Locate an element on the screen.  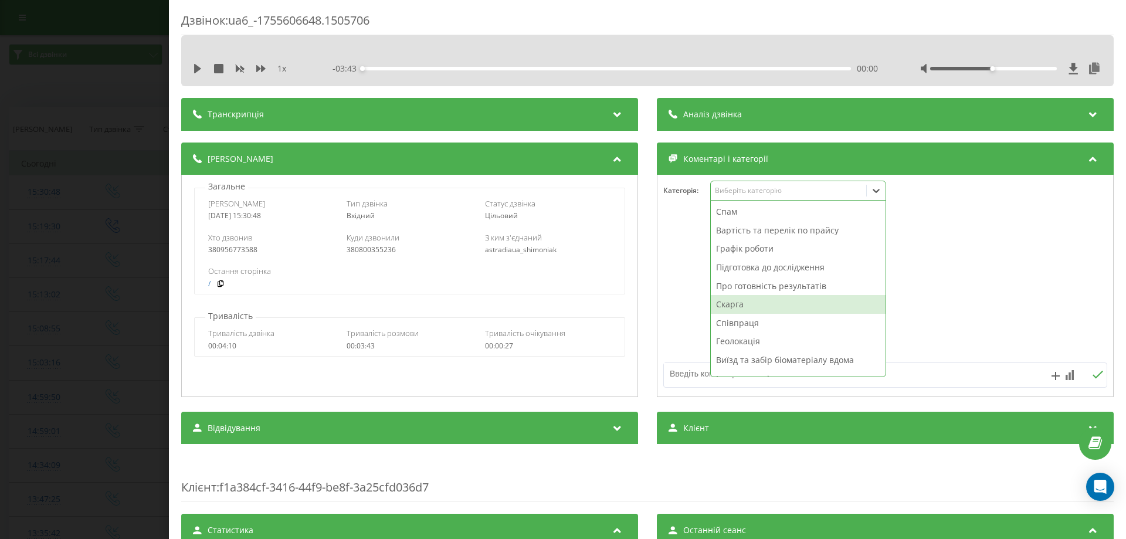
div: Графік роботи is located at coordinates (798, 249).